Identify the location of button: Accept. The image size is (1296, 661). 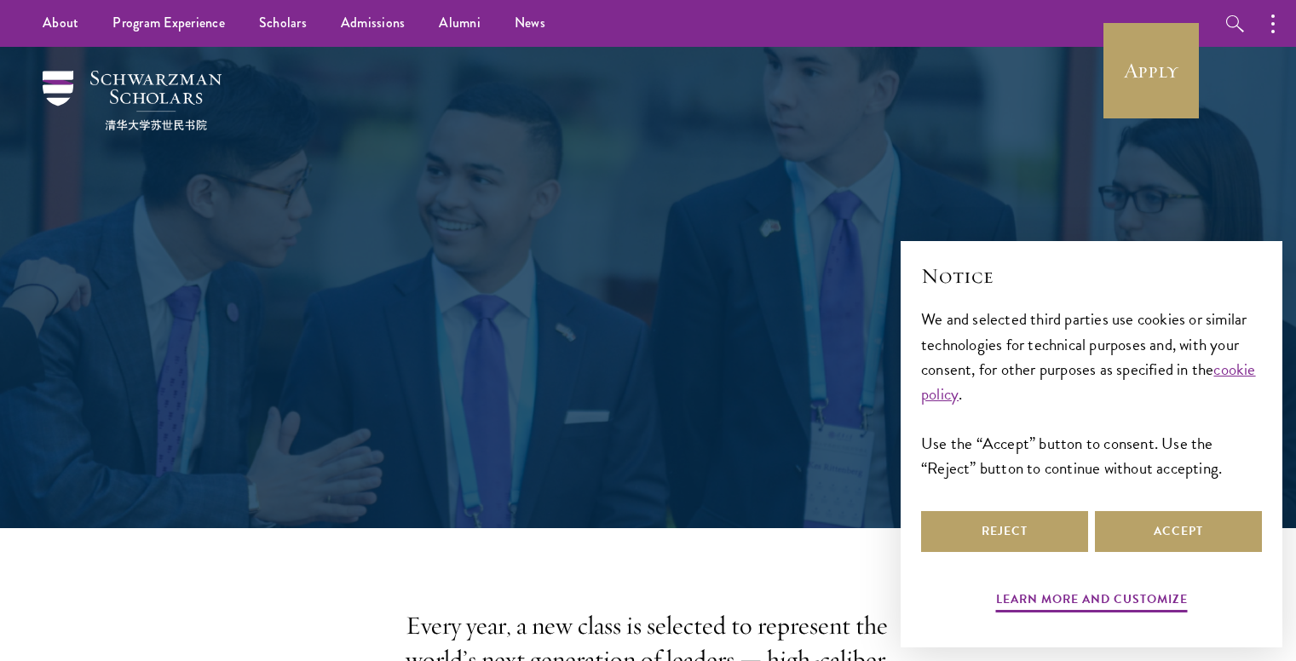
(1179, 532).